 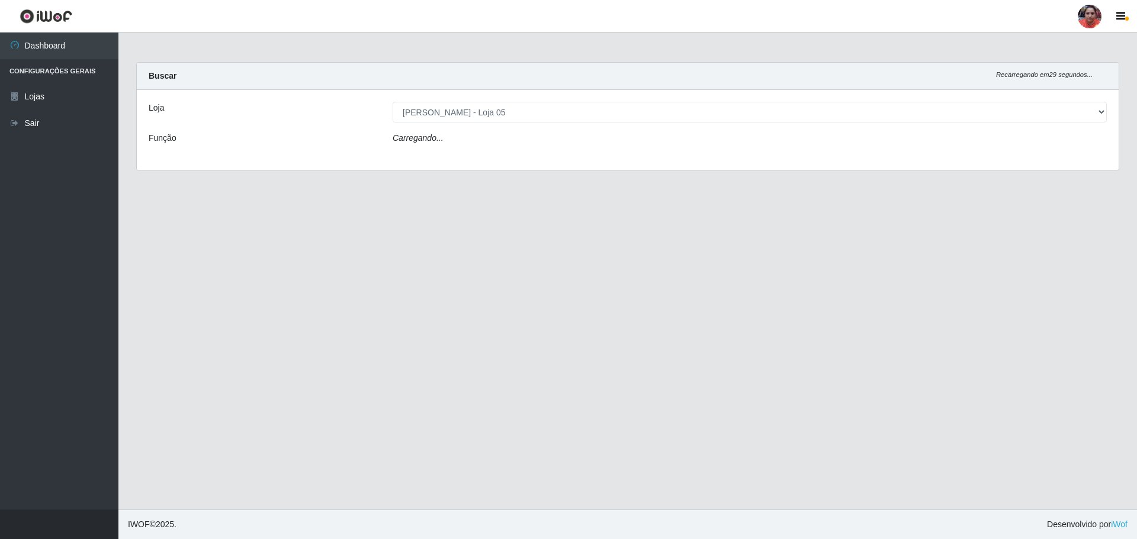 What do you see at coordinates (1044, 75) in the screenshot?
I see `i: Recarregando em 29 segundos...` at bounding box center [1044, 75].